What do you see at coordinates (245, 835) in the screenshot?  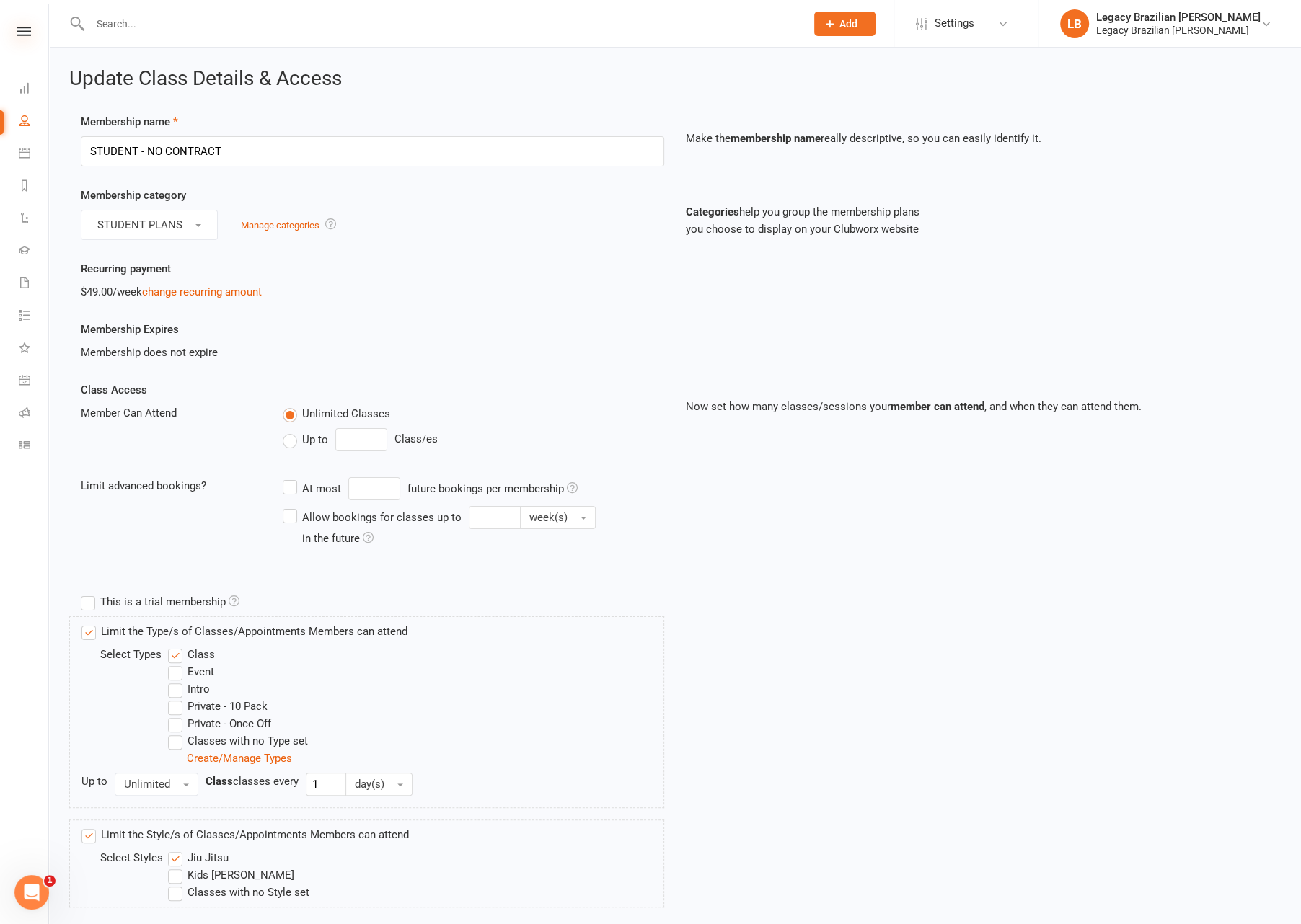 I see `label: Limit the Style/s of Classes/Appointments Members can attend` at bounding box center [245, 835].